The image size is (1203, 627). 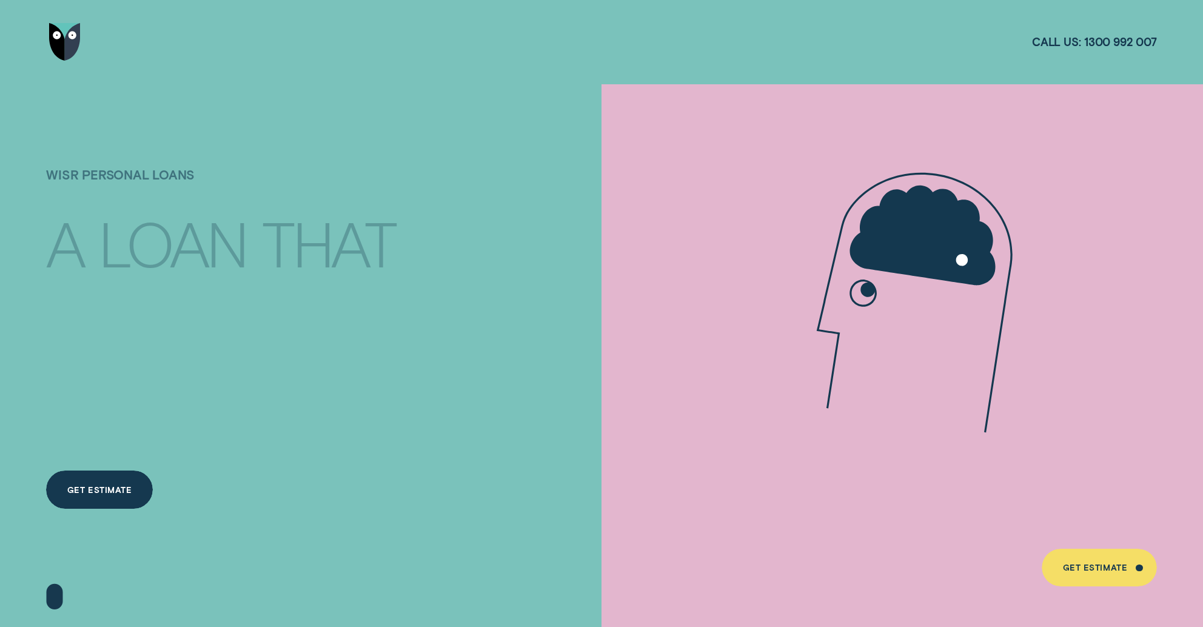 What do you see at coordinates (64, 243) in the screenshot?
I see `div: A` at bounding box center [64, 243].